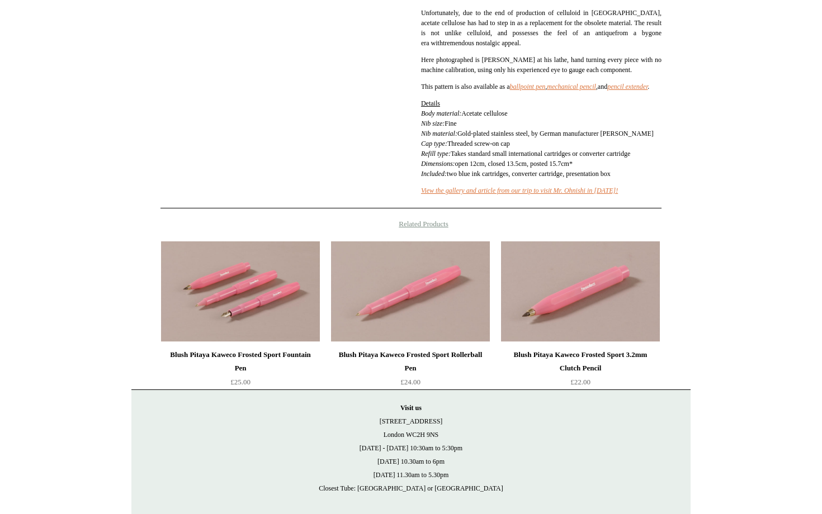 The width and height of the screenshot is (822, 514). Describe the element at coordinates (580, 382) in the screenshot. I see `span: £22.00` at that location.